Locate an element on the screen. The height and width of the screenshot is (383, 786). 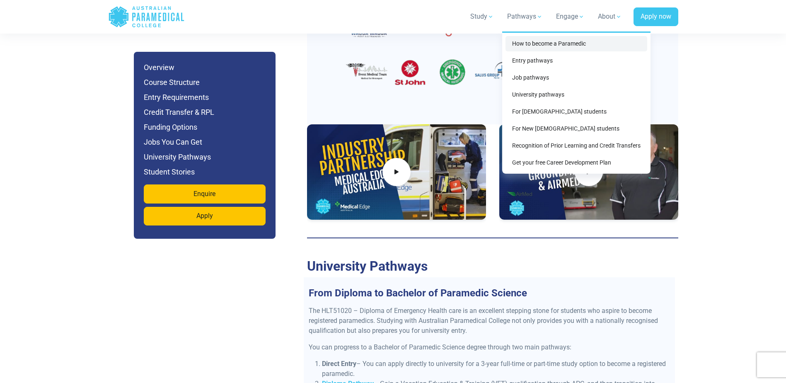
p: You can progress to a Bachelor of Paramedic Science degree through two main pathways: is located at coordinates (489, 347).